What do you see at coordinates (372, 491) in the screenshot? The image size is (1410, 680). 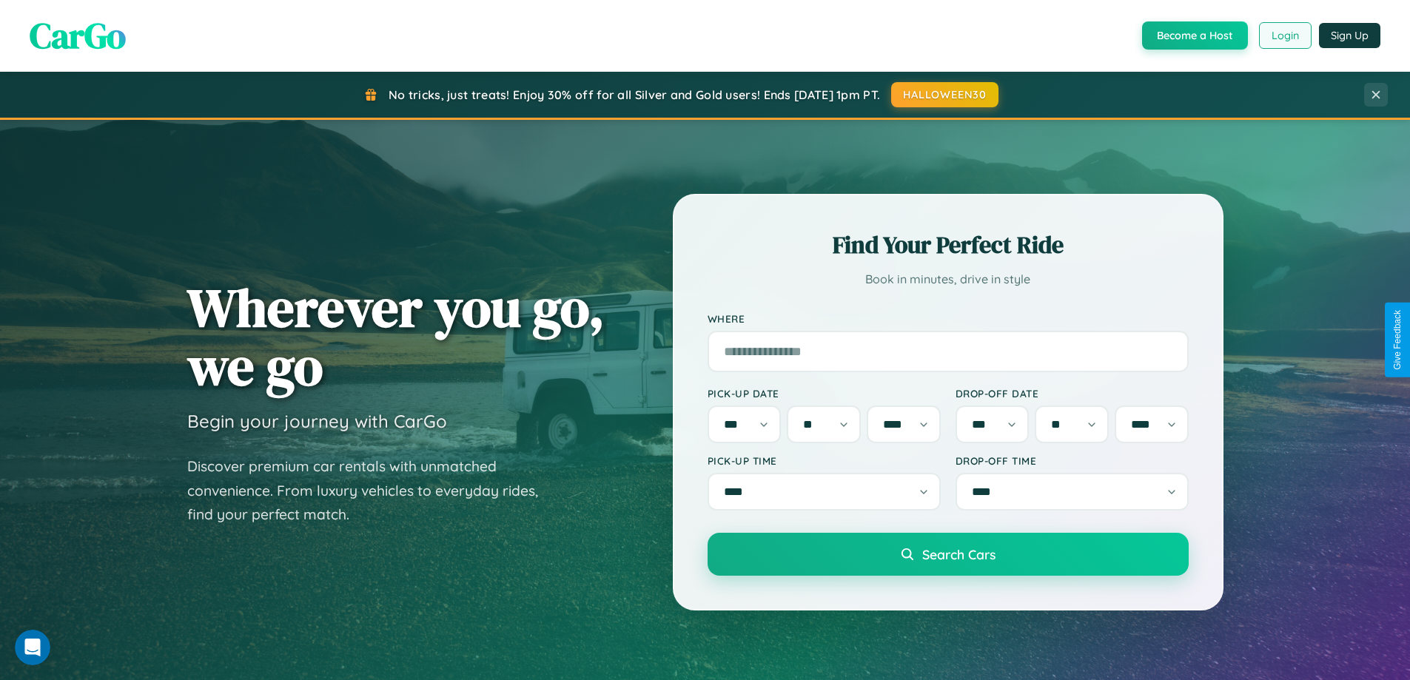 I see `p: Discover premium car rentals with unmatched convenience. From luxury vehicles to everyday rides, ...` at bounding box center [372, 491].